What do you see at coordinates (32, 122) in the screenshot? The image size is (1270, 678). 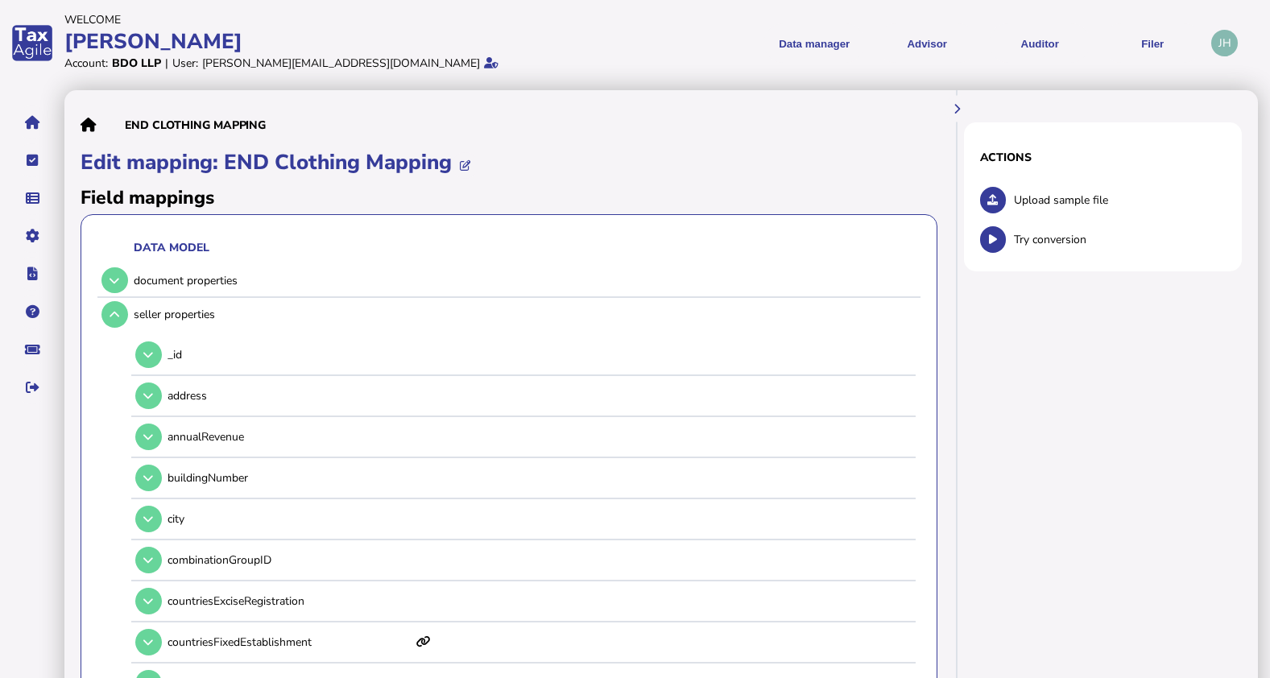 I see `button: Home` at bounding box center [32, 122].